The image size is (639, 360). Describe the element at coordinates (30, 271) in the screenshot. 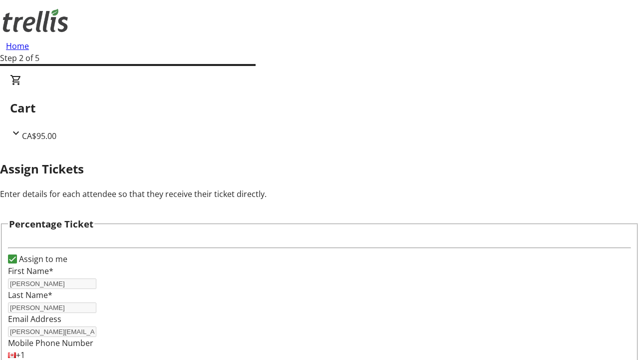

I see `label: First Name*` at that location.